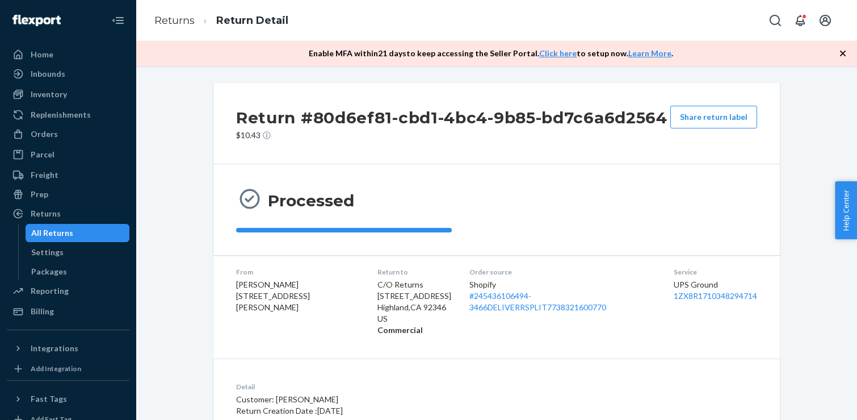 This screenshot has width=857, height=420. I want to click on div: Prep, so click(39, 194).